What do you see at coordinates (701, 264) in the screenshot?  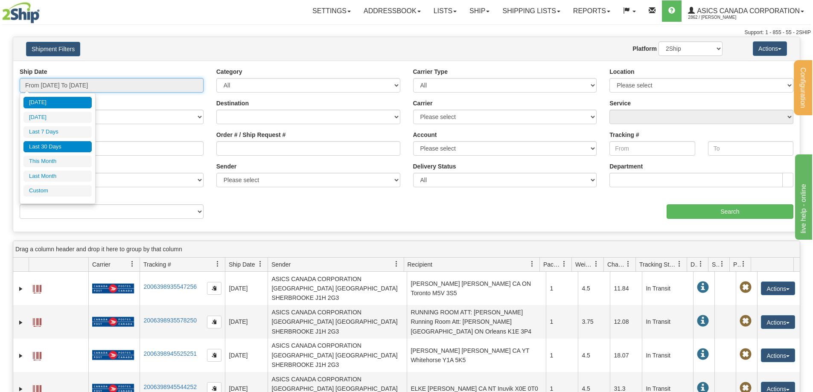 I see `a: Delivery Status filter column settings` at bounding box center [701, 264].